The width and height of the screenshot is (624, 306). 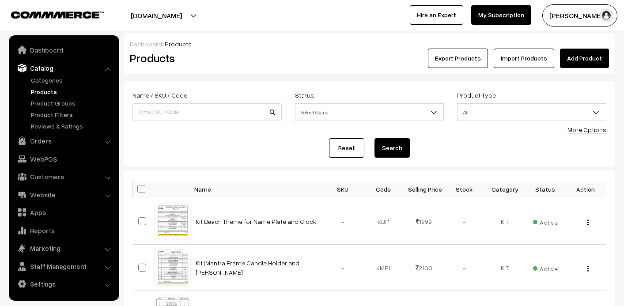 I want to click on a: Product Groups, so click(x=72, y=103).